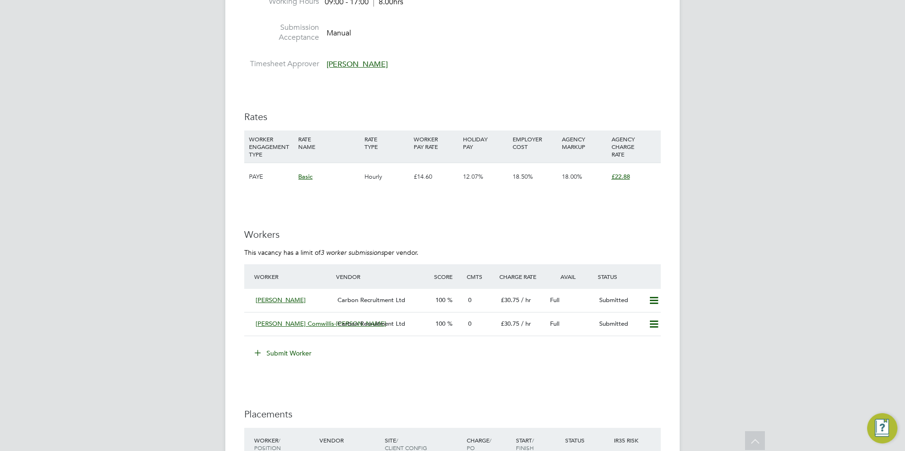 Image resolution: width=905 pixels, height=451 pixels. I want to click on div: HOLIDAY PAY, so click(485, 143).